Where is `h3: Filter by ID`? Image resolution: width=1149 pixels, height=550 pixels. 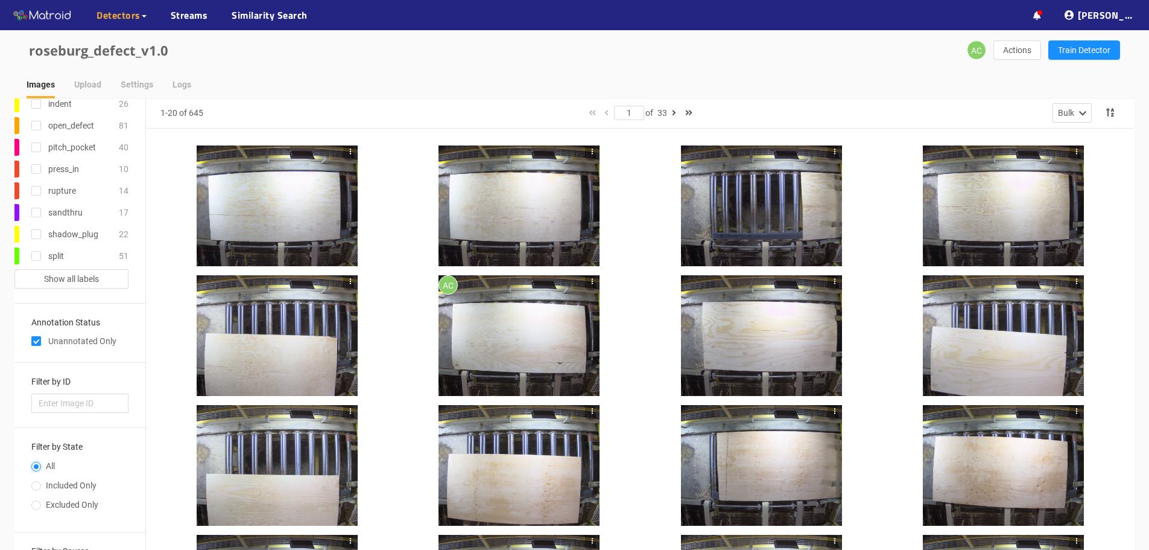
h3: Filter by ID is located at coordinates (80, 381).